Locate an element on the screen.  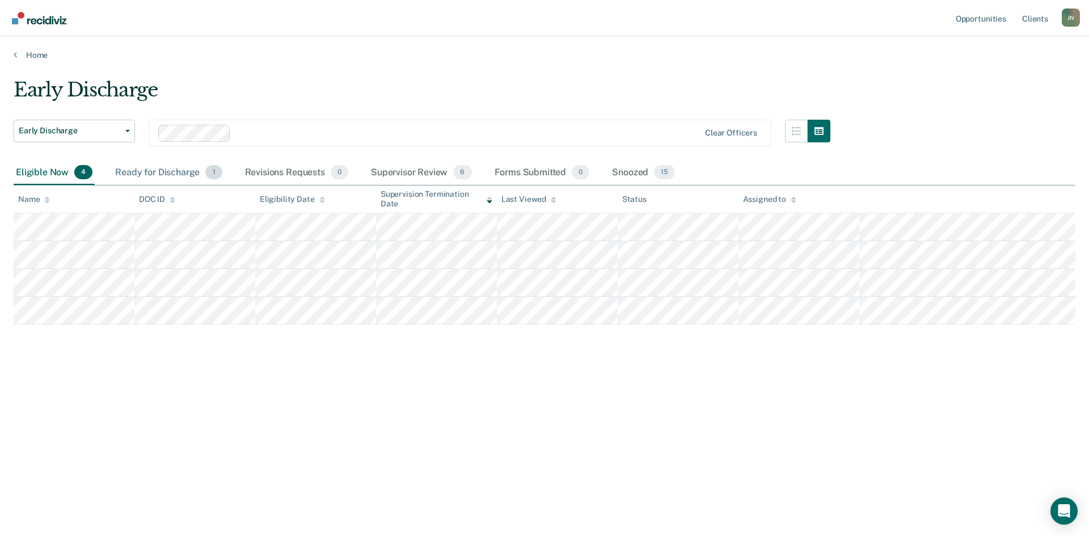
img: Recidiviz is located at coordinates (39, 18).